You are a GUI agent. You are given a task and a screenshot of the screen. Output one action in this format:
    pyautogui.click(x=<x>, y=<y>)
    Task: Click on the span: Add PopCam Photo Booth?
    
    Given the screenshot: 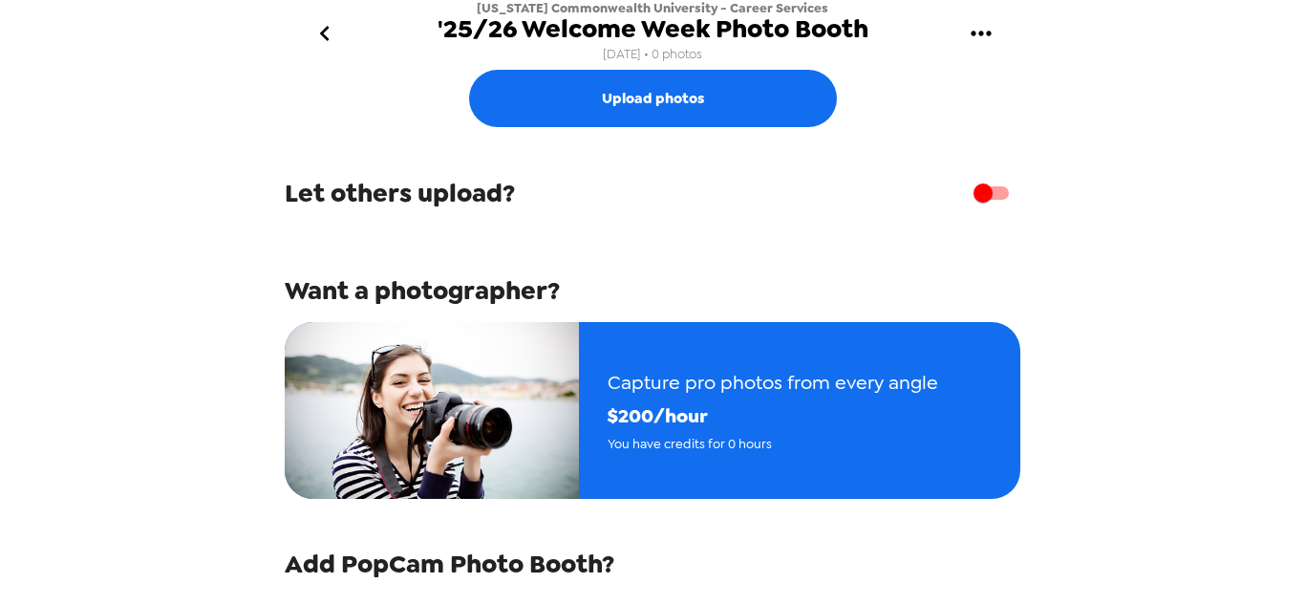 What is the action you would take?
    pyautogui.click(x=449, y=564)
    